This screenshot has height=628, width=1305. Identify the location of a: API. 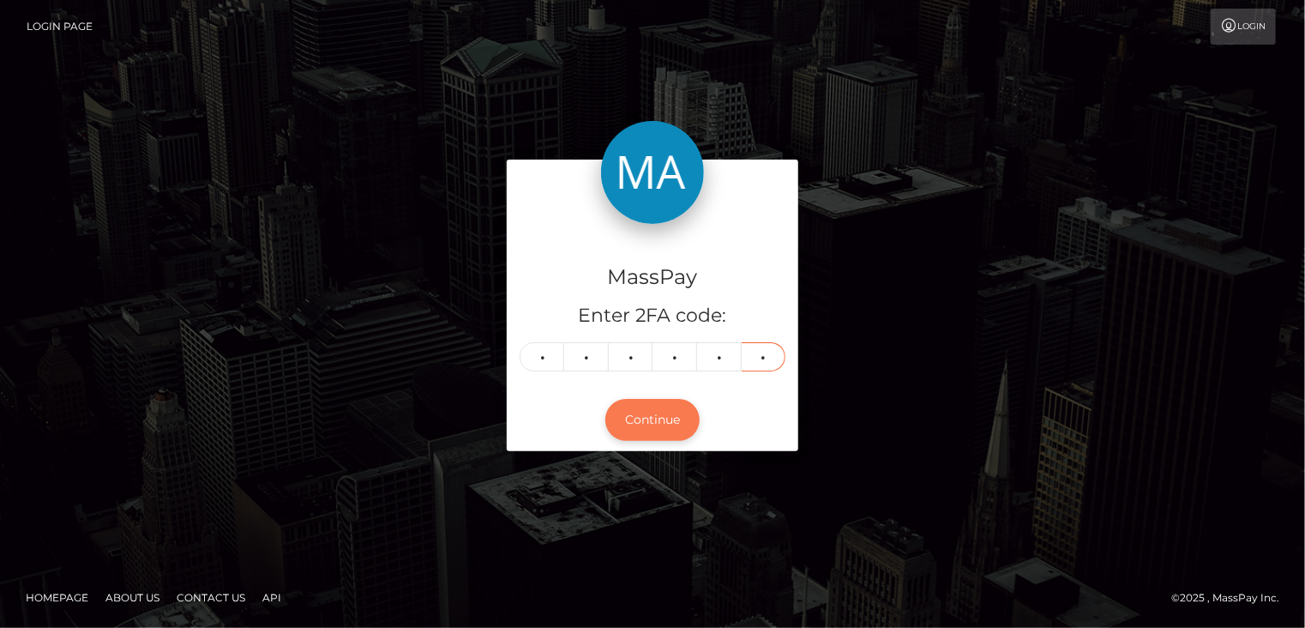
(272, 597).